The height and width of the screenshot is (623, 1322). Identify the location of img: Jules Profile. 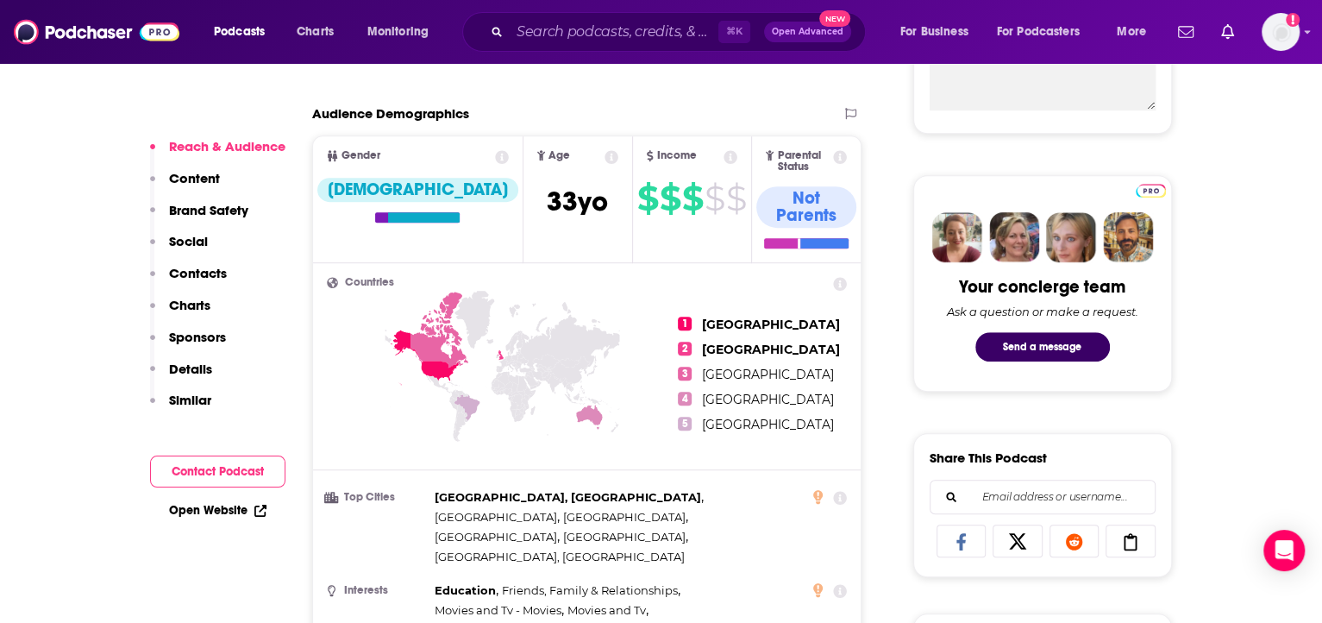
(1071, 237).